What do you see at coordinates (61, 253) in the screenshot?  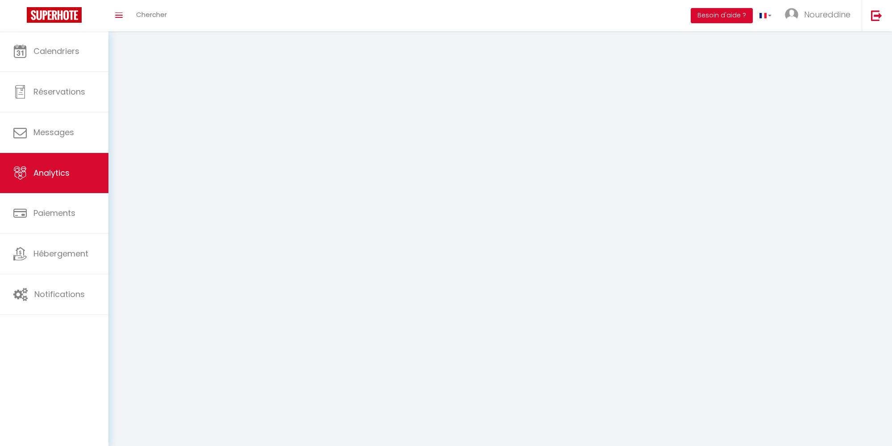 I see `span: Hébergement` at bounding box center [61, 253].